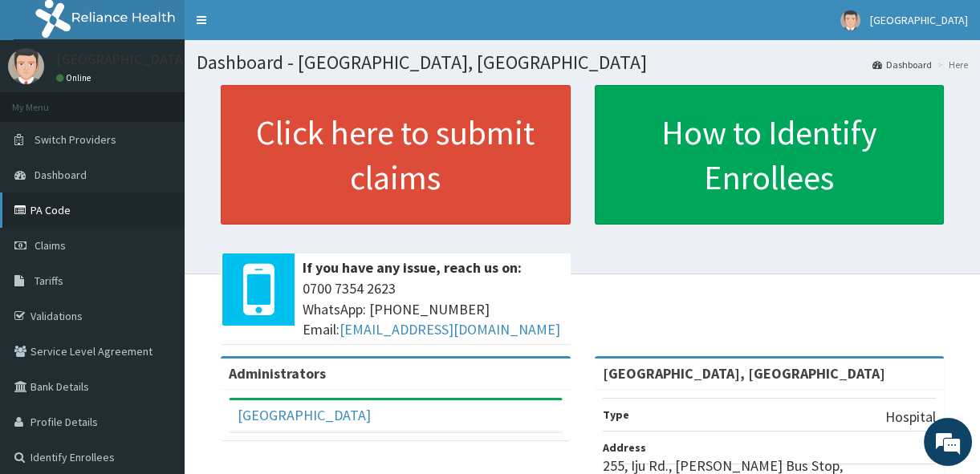 The image size is (980, 474). What do you see at coordinates (277, 373) in the screenshot?
I see `b: Administrators` at bounding box center [277, 373].